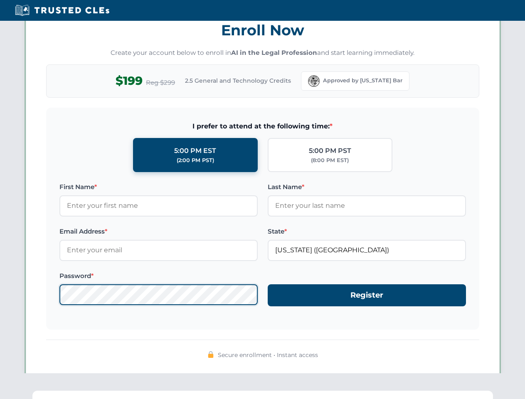 Image resolution: width=525 pixels, height=399 pixels. What do you see at coordinates (367, 232) in the screenshot?
I see `label: State` at bounding box center [367, 232].